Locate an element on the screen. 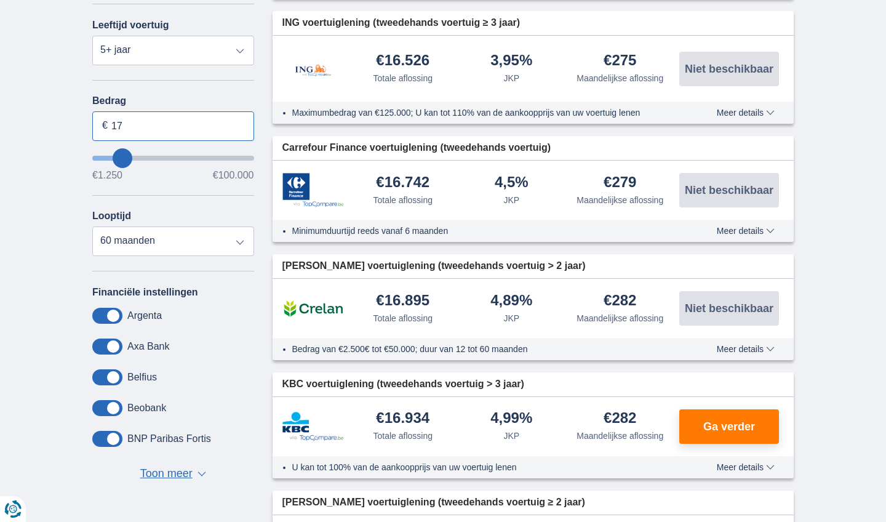 The width and height of the screenshot is (886, 522). img: product.pl.alt Carrefour Finance is located at coordinates (313, 190).